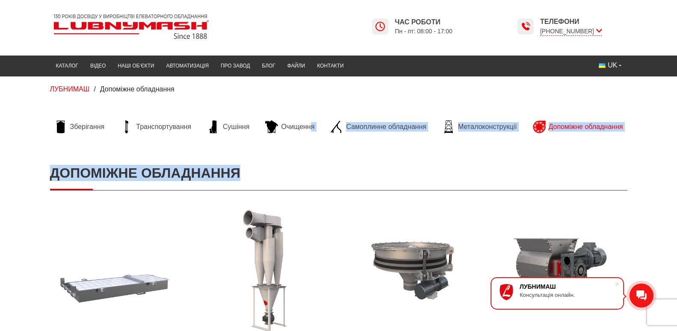 This screenshot has height=331, width=677. What do you see at coordinates (70, 89) in the screenshot?
I see `a: ЛУБНИМАШ` at bounding box center [70, 89].